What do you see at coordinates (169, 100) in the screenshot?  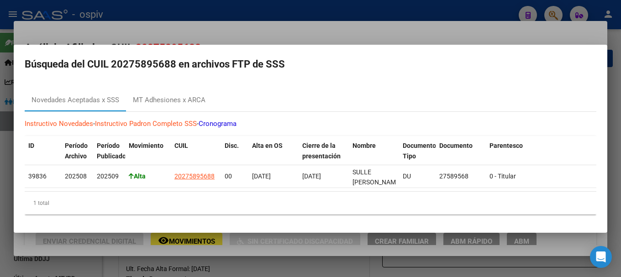 I see `div: MT Adhesiones x ARCA` at bounding box center [169, 100].